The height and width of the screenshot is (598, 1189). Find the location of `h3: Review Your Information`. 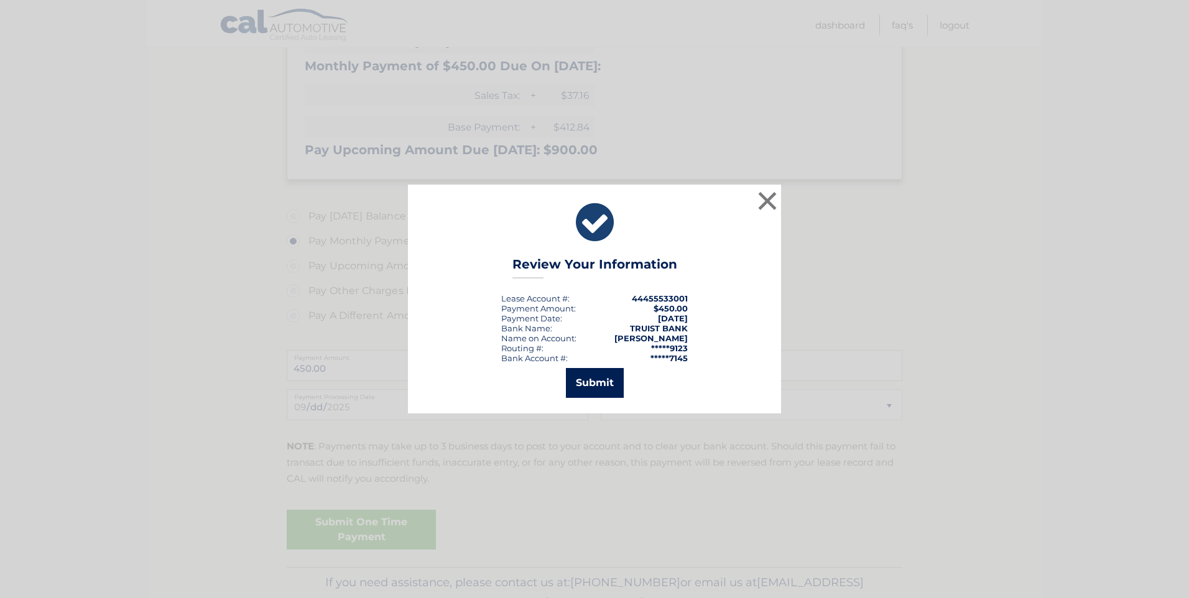

h3: Review Your Information is located at coordinates (595, 268).